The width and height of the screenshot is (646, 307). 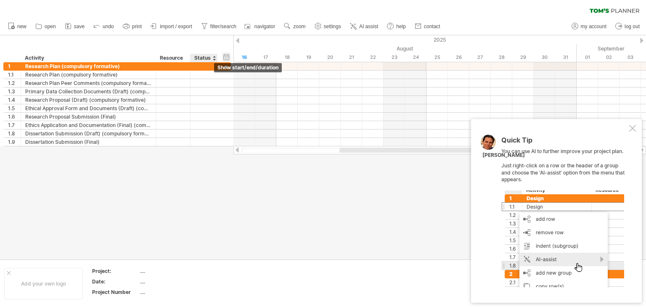 What do you see at coordinates (88, 108) in the screenshot?
I see `div: Ethical Approval Form and Documents (Draft) (compulsory formative)` at bounding box center [88, 108].